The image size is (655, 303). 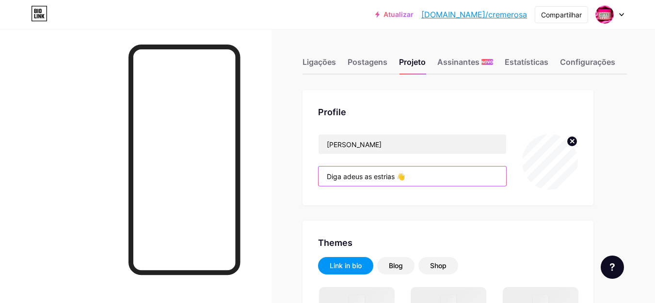 What do you see at coordinates (561, 15) in the screenshot?
I see `font: Compartilhar` at bounding box center [561, 15].